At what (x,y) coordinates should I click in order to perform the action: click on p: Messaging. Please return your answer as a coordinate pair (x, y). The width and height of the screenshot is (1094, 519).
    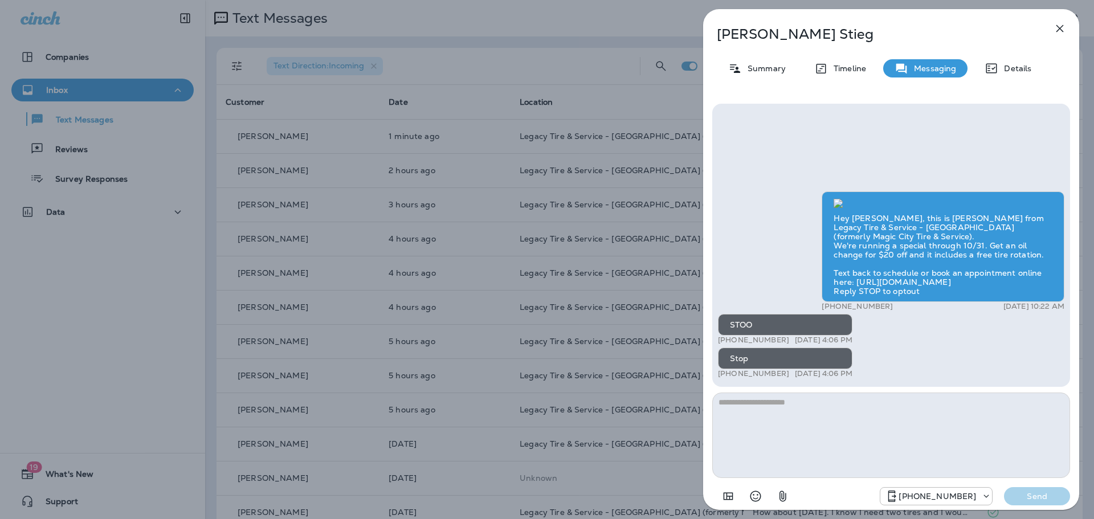
    Looking at the image, I should click on (932, 68).